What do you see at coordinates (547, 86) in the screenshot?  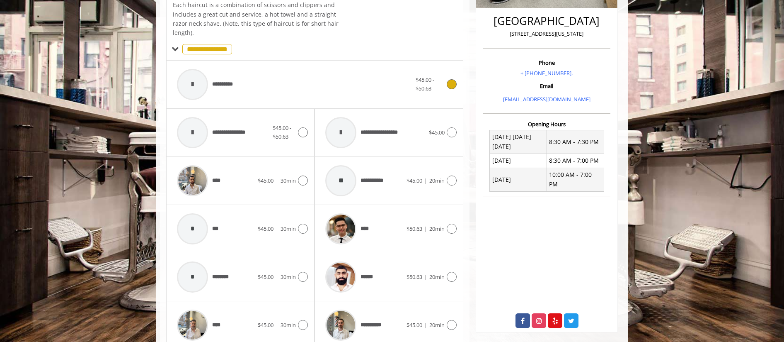 I see `h3: Email` at bounding box center [547, 86].